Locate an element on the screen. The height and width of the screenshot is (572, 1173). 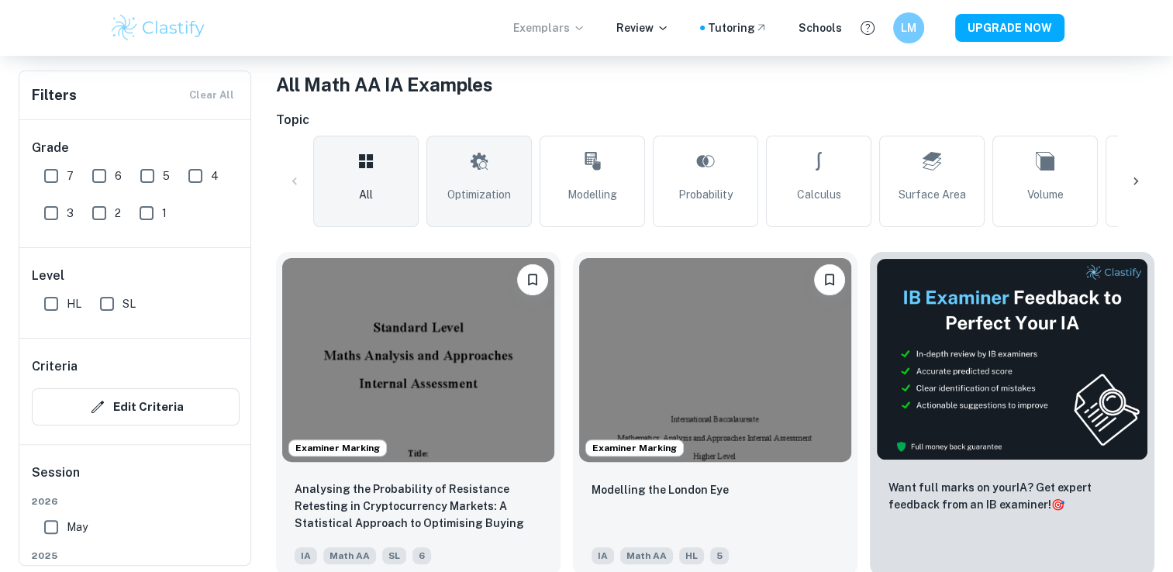
a: Clastify logo is located at coordinates (158, 28).